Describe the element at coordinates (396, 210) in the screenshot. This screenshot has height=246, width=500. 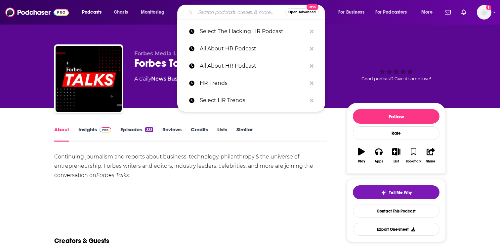
I see `a: Contact This Podcast` at that location.